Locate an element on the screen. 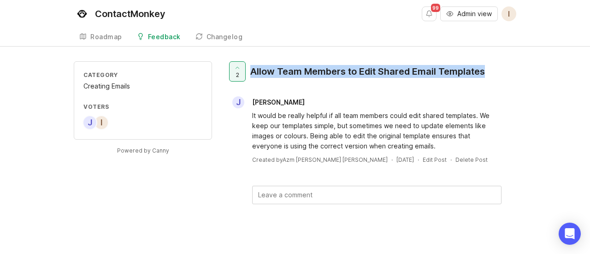  a: Roadmap is located at coordinates (100, 37).